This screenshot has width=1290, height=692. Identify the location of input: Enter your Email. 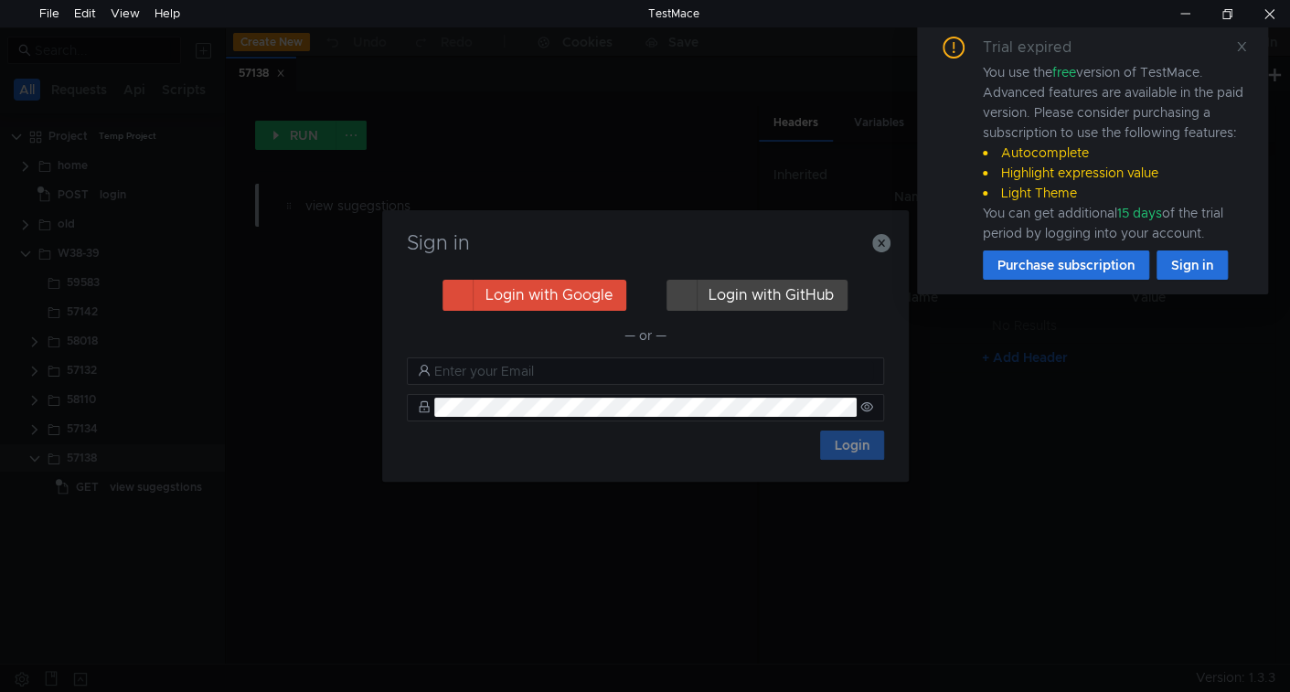
(654, 371).